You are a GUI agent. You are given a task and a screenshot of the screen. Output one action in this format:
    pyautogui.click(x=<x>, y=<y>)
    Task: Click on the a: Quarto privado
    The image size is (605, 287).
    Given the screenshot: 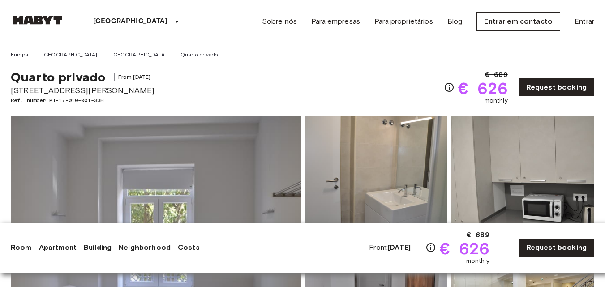 What is the action you would take?
    pyautogui.click(x=199, y=55)
    